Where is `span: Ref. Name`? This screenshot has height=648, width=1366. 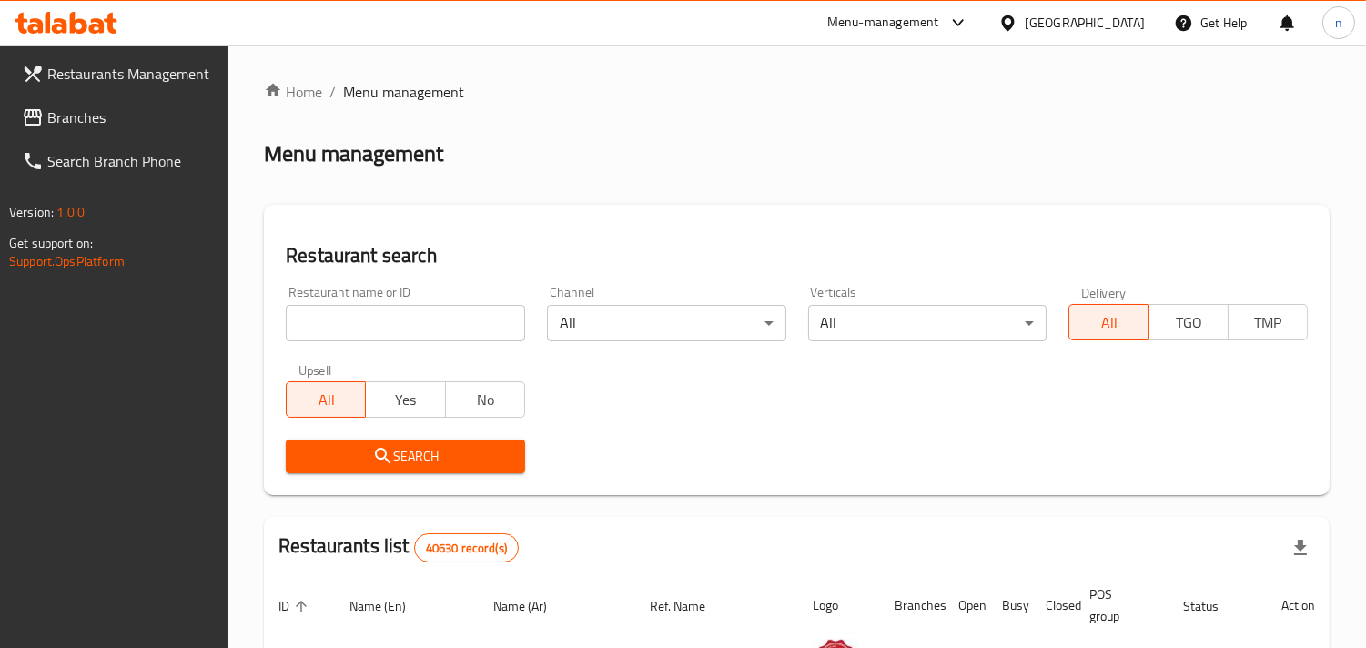
span: Ref. Name is located at coordinates (689, 606).